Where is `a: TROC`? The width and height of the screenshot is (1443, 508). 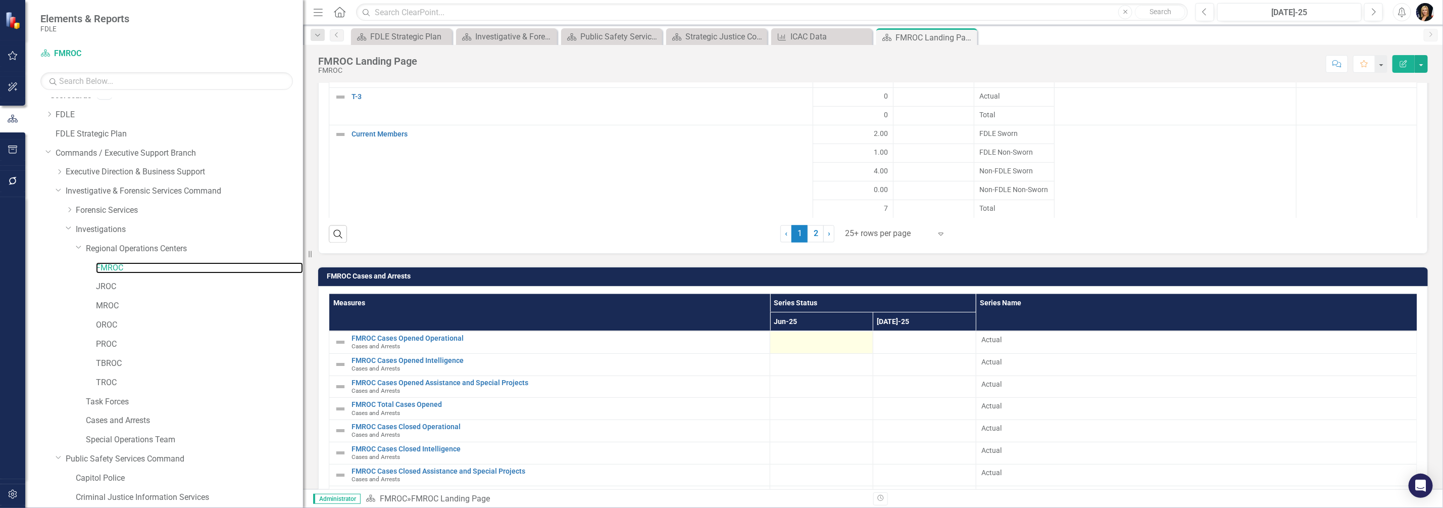
a: TROC is located at coordinates (199, 382).